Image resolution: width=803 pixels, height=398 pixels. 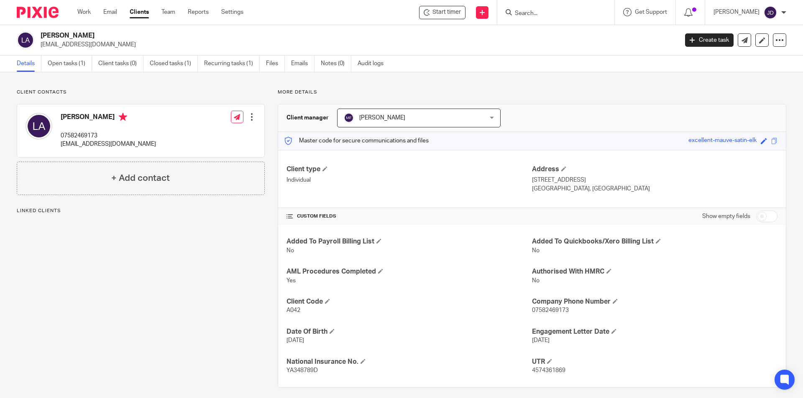 What do you see at coordinates (442, 13) in the screenshot?
I see `div: Leonard Auckland` at bounding box center [442, 13].